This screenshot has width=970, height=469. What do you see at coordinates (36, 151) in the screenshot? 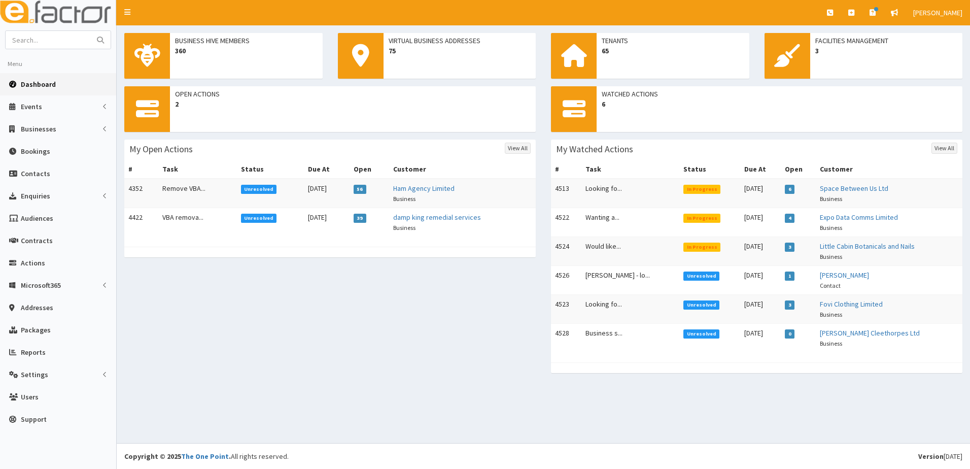
I see `span: Bookings` at bounding box center [36, 151].